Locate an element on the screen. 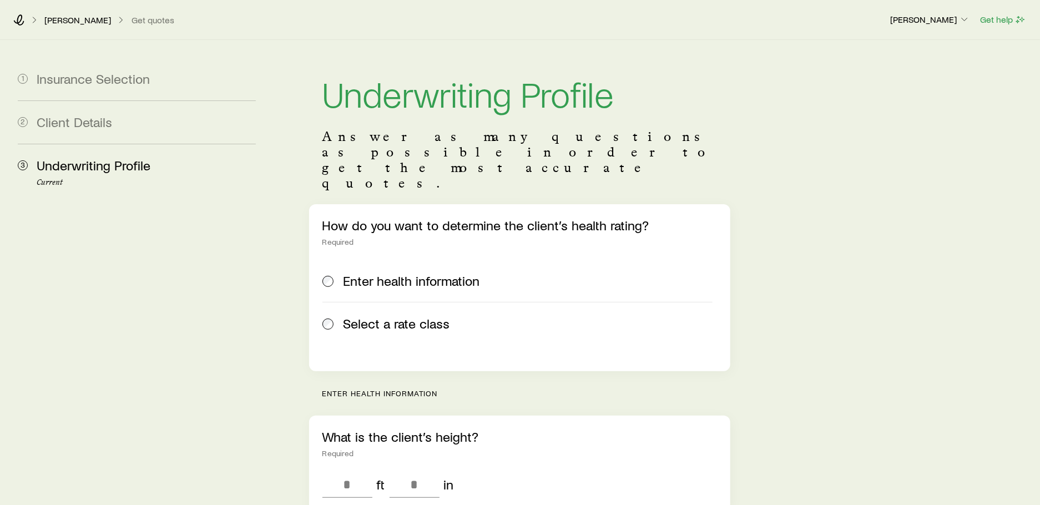 The width and height of the screenshot is (1040, 505). span: Insurance Selection is located at coordinates (93, 78).